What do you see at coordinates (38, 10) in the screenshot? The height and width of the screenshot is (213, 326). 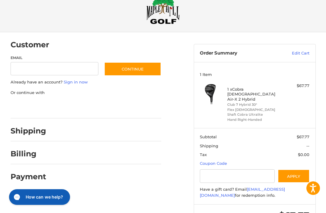 I see `h2: How can we help?` at bounding box center [38, 10].